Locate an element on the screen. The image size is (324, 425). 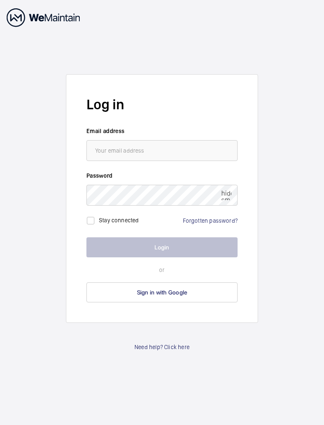
label: Password is located at coordinates (162, 176).